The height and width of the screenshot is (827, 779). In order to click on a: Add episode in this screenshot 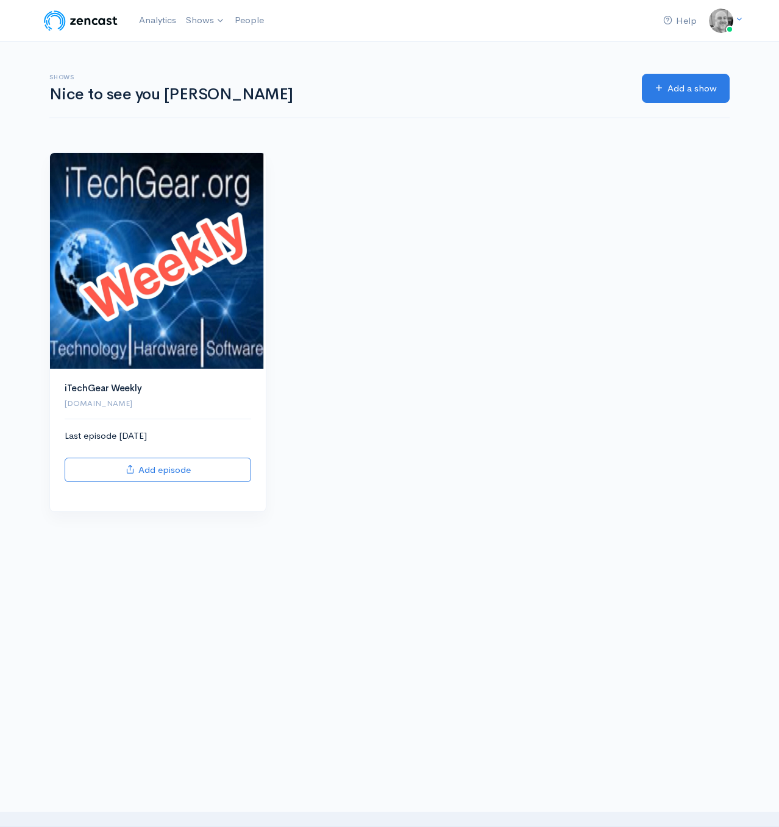, I will do `click(158, 470)`.